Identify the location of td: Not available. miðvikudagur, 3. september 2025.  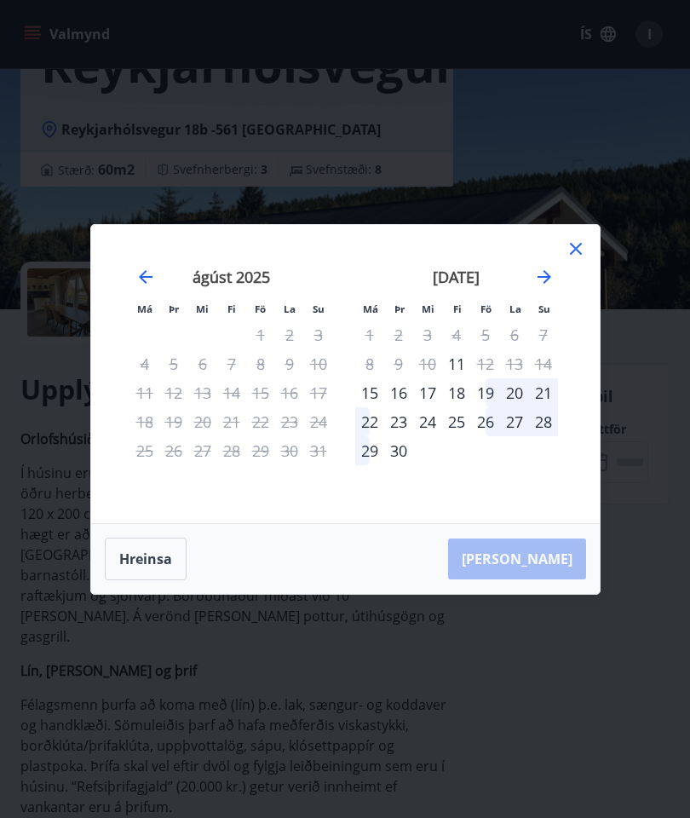
(428, 335).